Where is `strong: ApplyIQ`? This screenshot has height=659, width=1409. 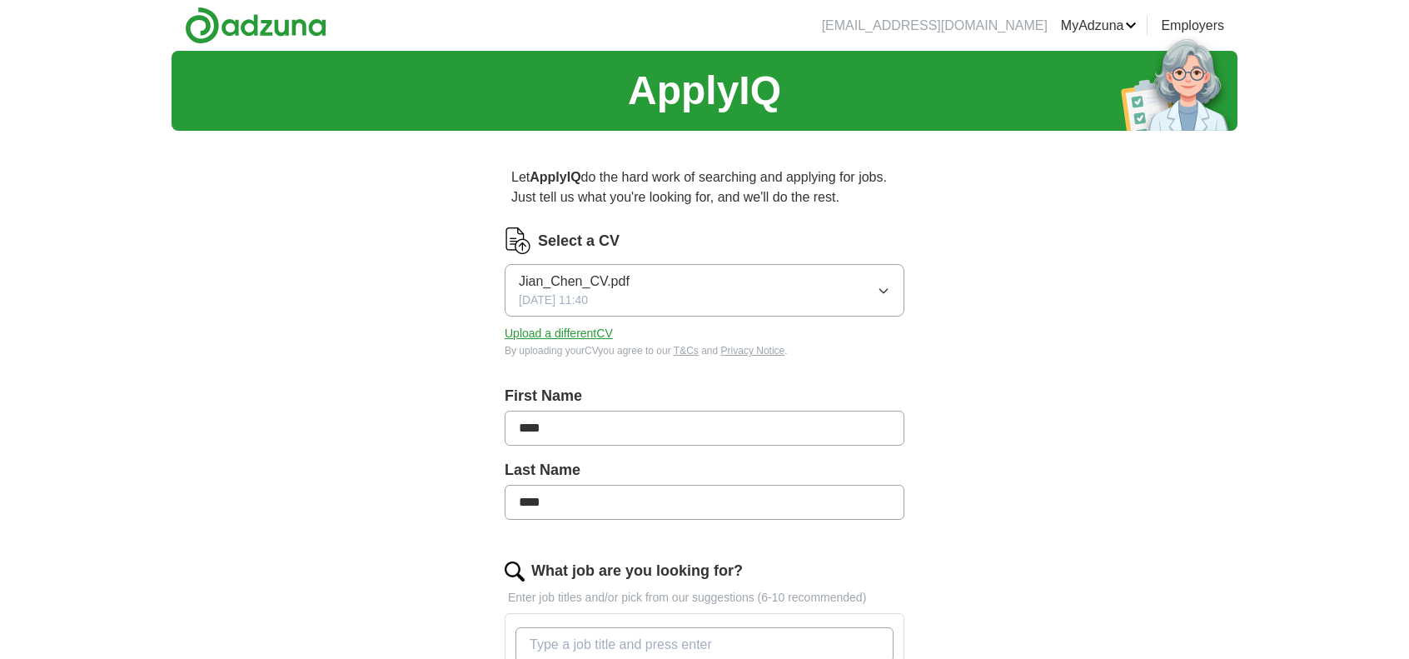 strong: ApplyIQ is located at coordinates (555, 177).